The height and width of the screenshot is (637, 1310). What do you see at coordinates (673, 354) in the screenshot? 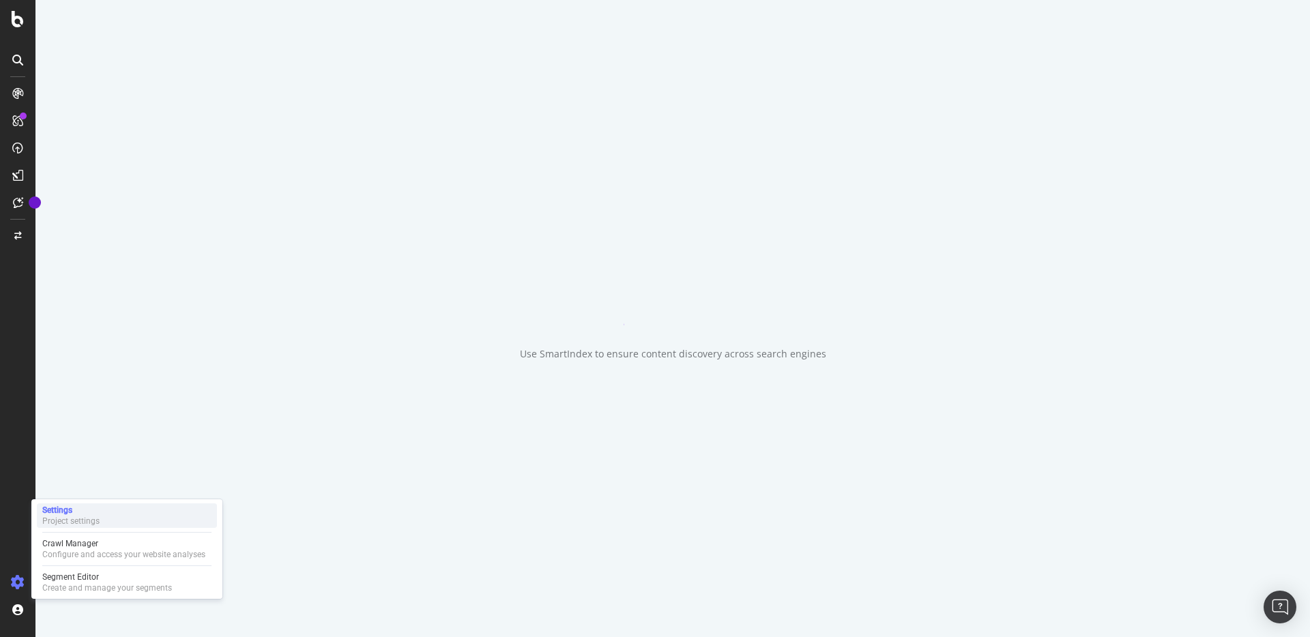
I see `div: Use SmartIndex to ensure content discovery across search engines` at bounding box center [673, 354].